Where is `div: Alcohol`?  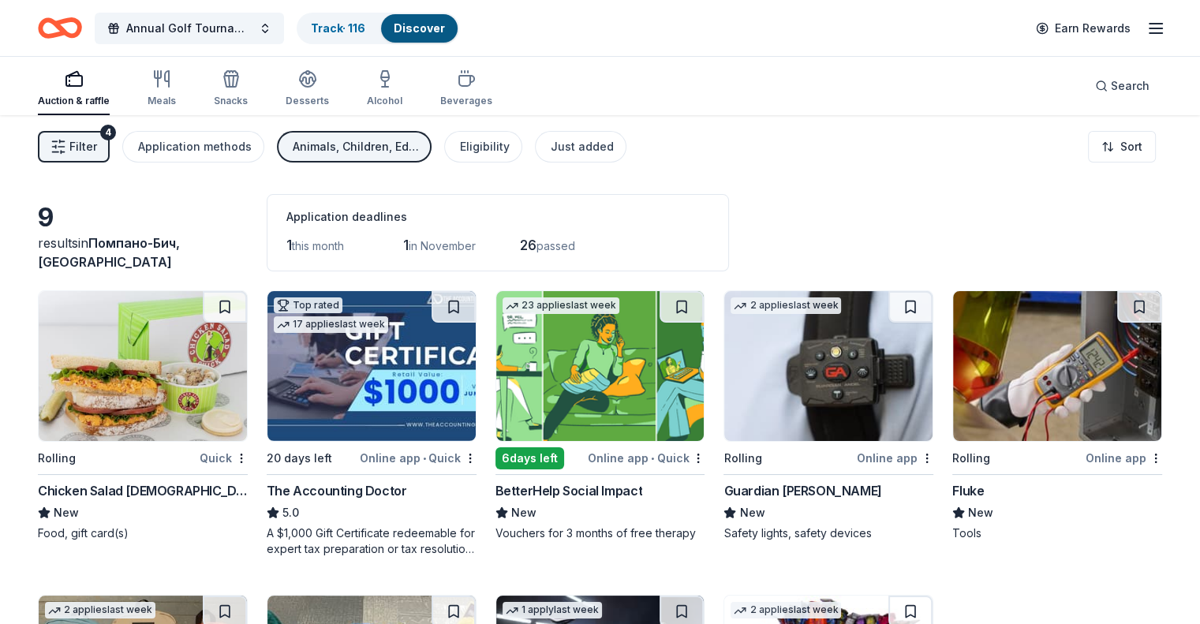 div: Alcohol is located at coordinates (384, 101).